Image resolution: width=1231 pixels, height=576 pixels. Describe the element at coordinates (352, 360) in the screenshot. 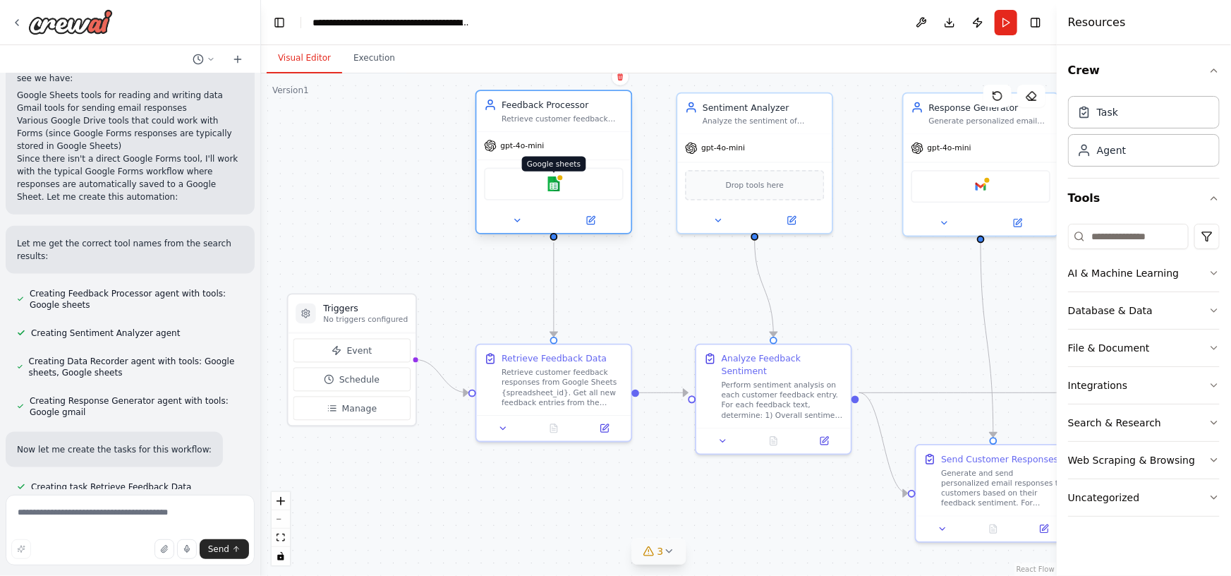

I see `div: TriggersNo triggers configuredEventScheduleManage` at that location.